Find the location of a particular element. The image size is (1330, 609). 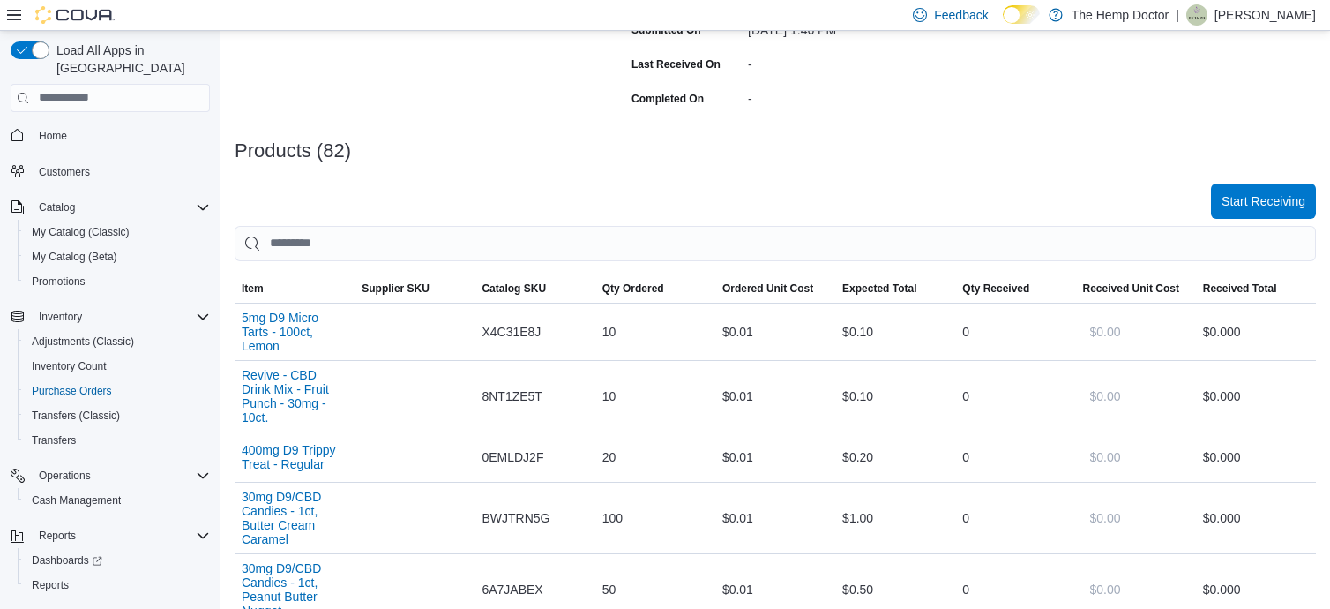

div: 100 is located at coordinates (655, 518).